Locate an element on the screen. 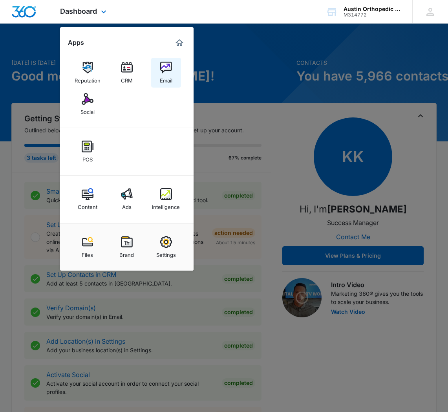 The image size is (448, 412). div: Social is located at coordinates (88, 110).